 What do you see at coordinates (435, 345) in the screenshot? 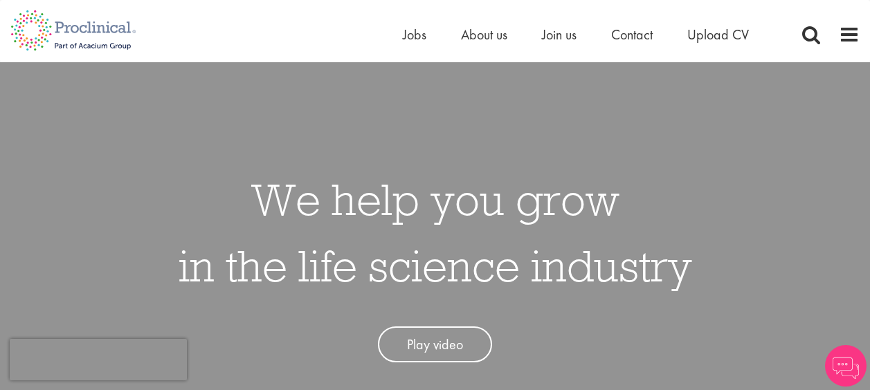
I see `a: Play video` at bounding box center [435, 345].